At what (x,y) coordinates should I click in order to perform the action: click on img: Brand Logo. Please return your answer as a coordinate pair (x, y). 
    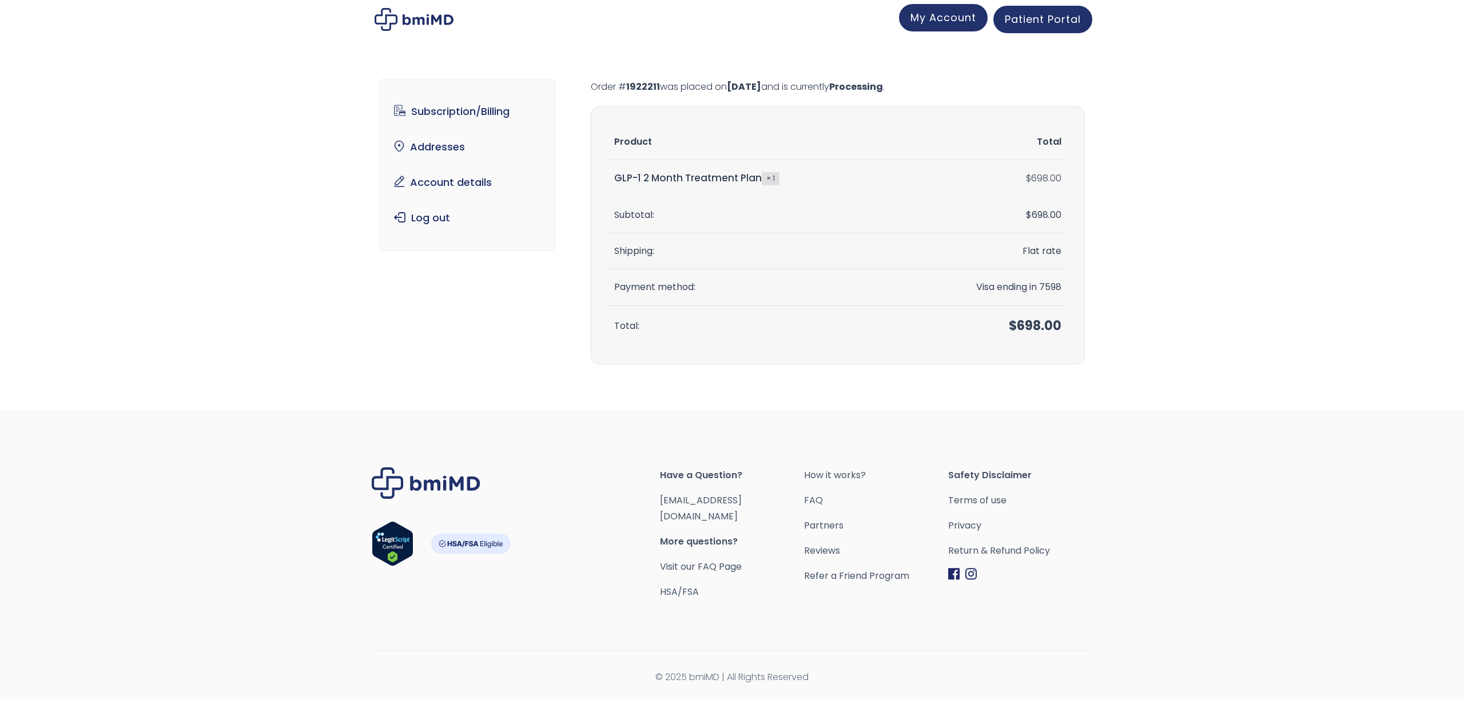
    Looking at the image, I should click on (426, 483).